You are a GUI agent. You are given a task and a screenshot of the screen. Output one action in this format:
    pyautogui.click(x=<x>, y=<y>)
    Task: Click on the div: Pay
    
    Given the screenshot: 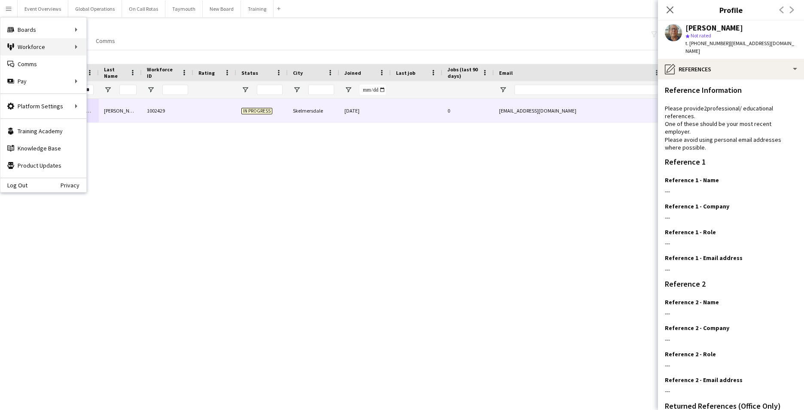 What is the action you would take?
    pyautogui.click(x=43, y=81)
    